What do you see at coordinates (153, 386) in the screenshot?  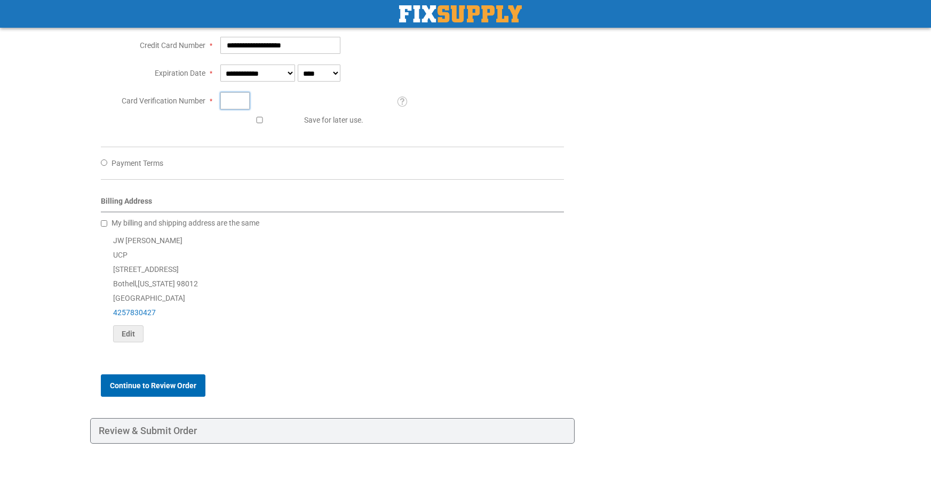 I see `button: Continue to Review Order` at bounding box center [153, 386].